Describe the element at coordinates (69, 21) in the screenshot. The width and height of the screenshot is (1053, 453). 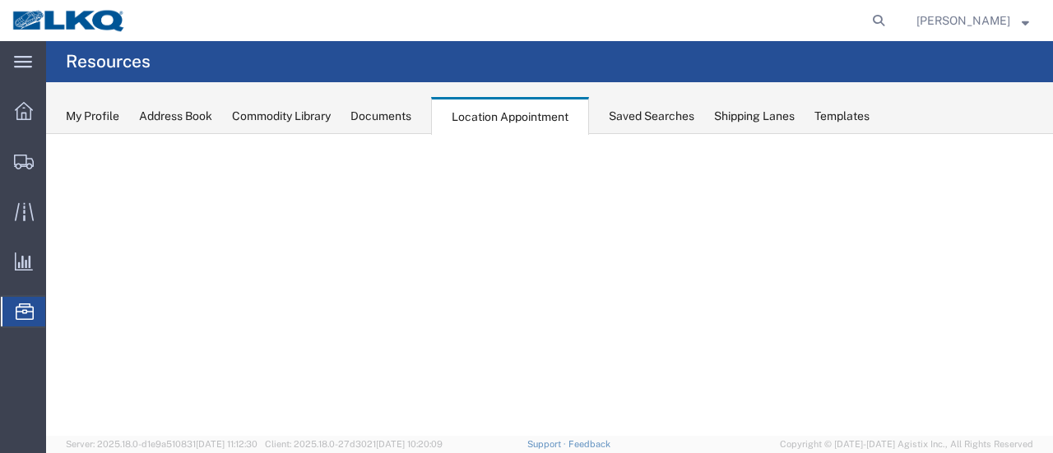
I see `img: logo` at that location.